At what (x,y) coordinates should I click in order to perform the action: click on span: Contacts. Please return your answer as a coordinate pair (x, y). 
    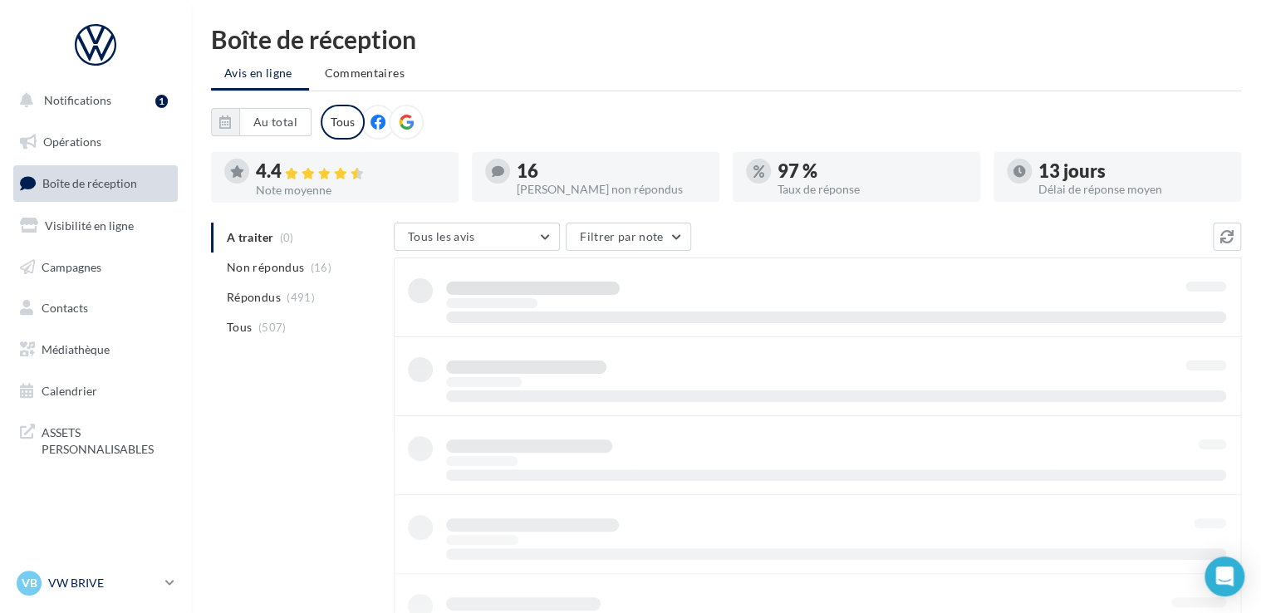
    Looking at the image, I should click on (65, 307).